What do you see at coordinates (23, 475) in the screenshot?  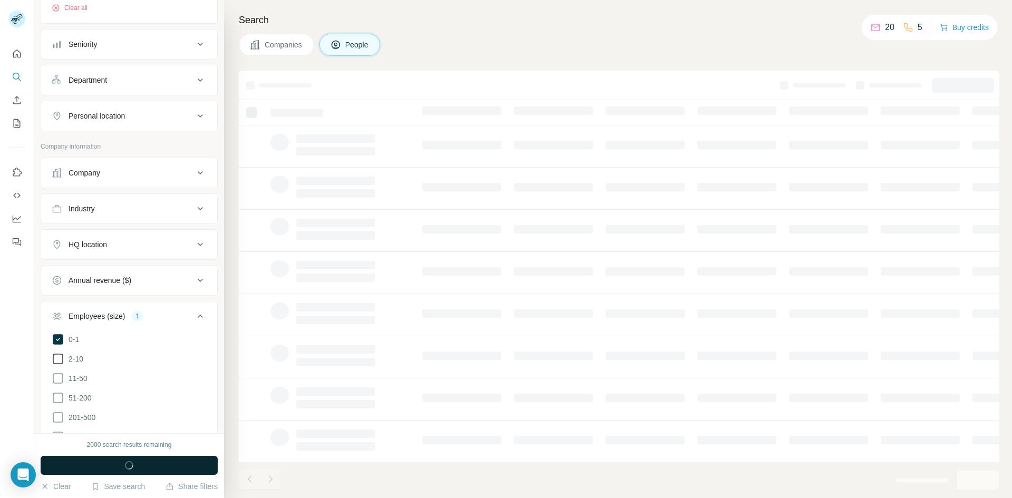 I see `div: Open Intercom Messenger` at bounding box center [23, 475].